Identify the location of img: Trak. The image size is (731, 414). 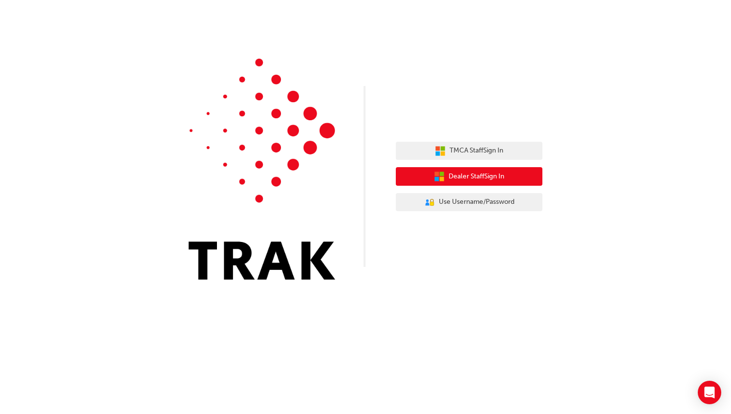
(262, 169).